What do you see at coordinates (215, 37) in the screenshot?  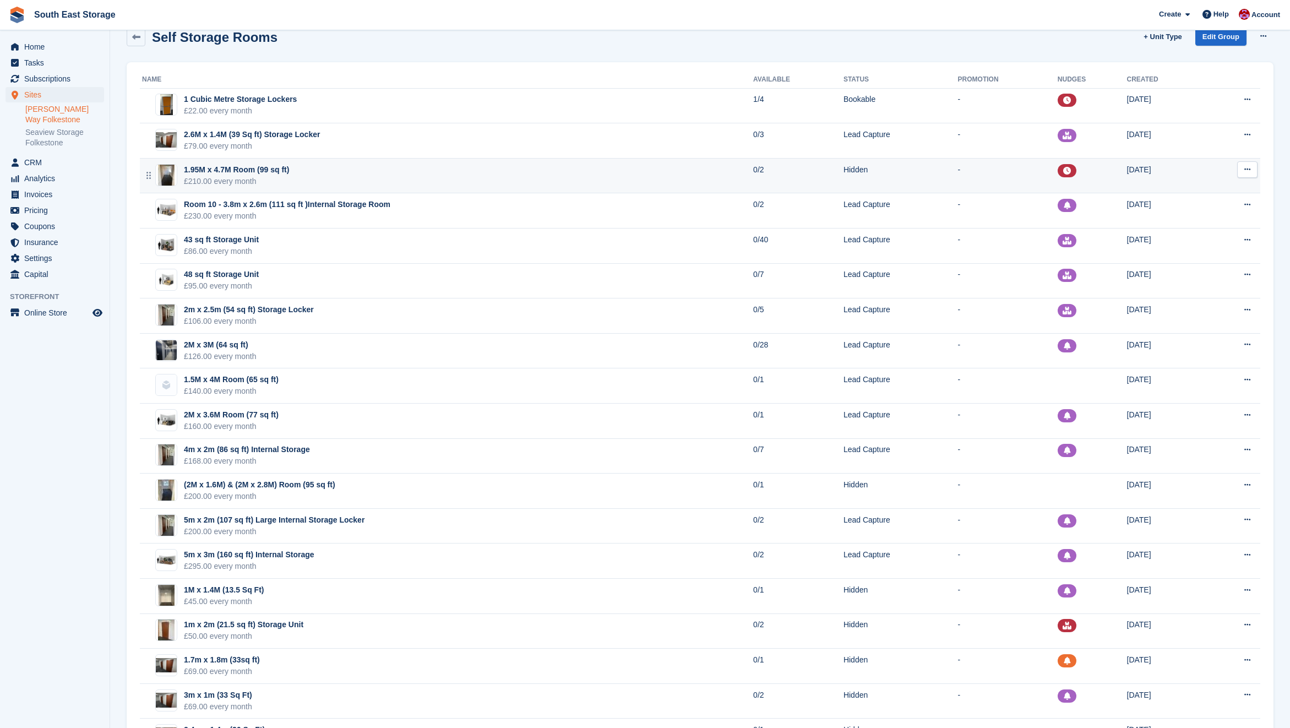 I see `h2: Self Storage Rooms` at bounding box center [215, 37].